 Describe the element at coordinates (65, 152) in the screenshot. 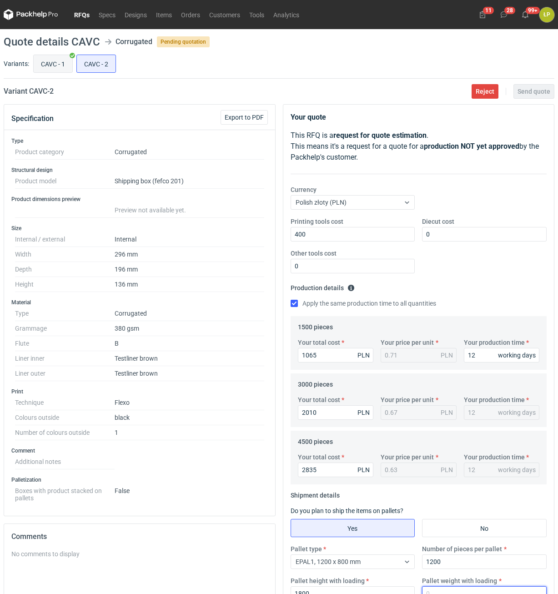

I see `dt: Product category` at that location.